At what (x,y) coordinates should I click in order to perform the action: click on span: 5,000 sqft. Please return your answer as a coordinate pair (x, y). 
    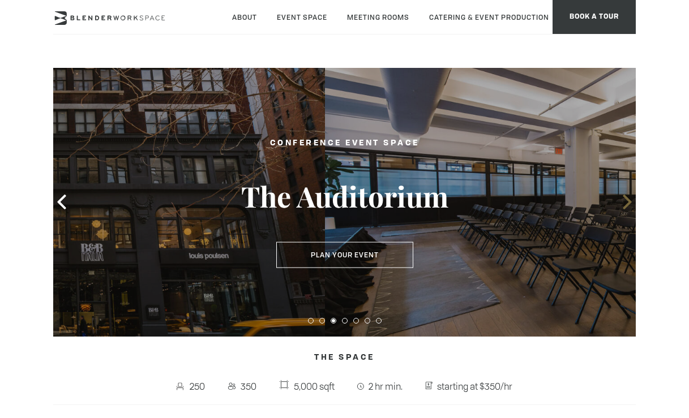
    Looking at the image, I should click on (314, 386).